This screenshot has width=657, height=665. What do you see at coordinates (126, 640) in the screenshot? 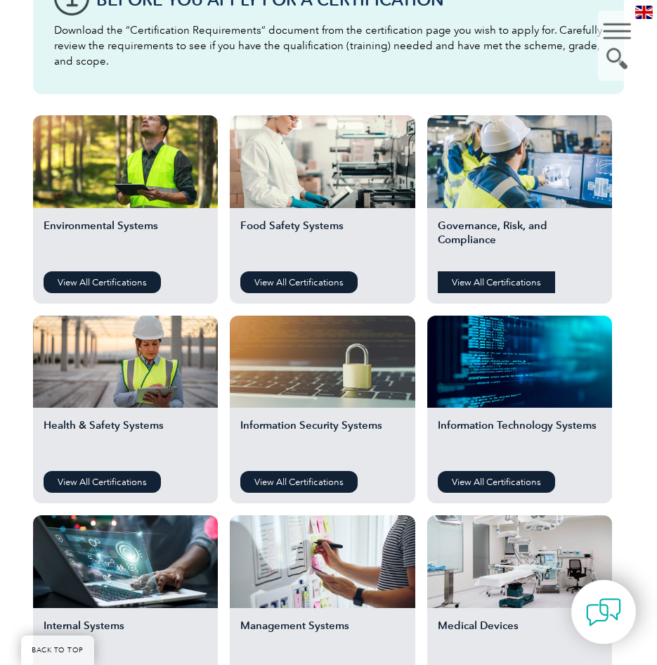
I see `h2: Internal Systems` at bounding box center [126, 640].